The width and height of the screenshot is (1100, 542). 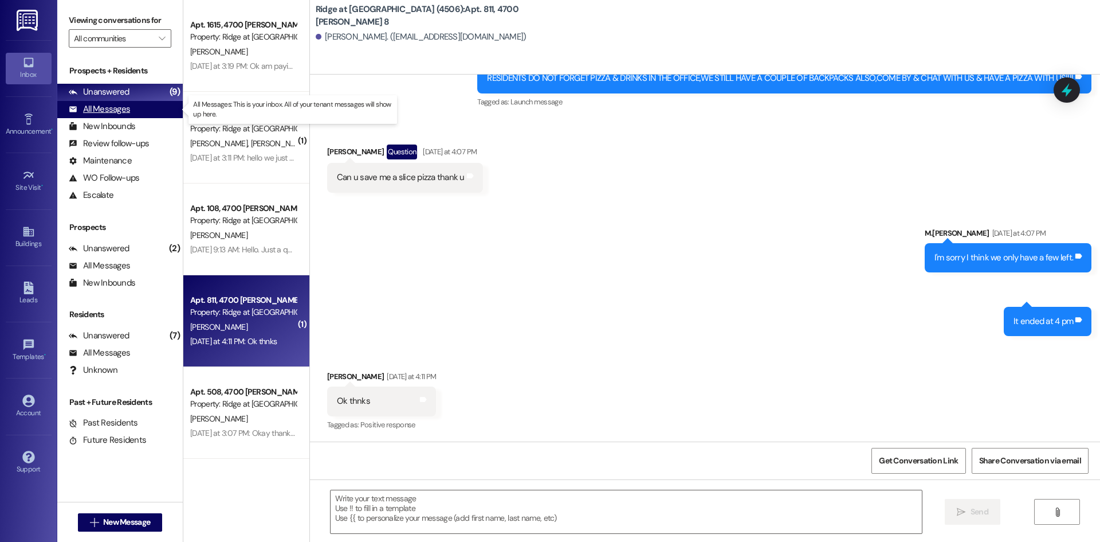 I want to click on span: Positive response, so click(x=388, y=424).